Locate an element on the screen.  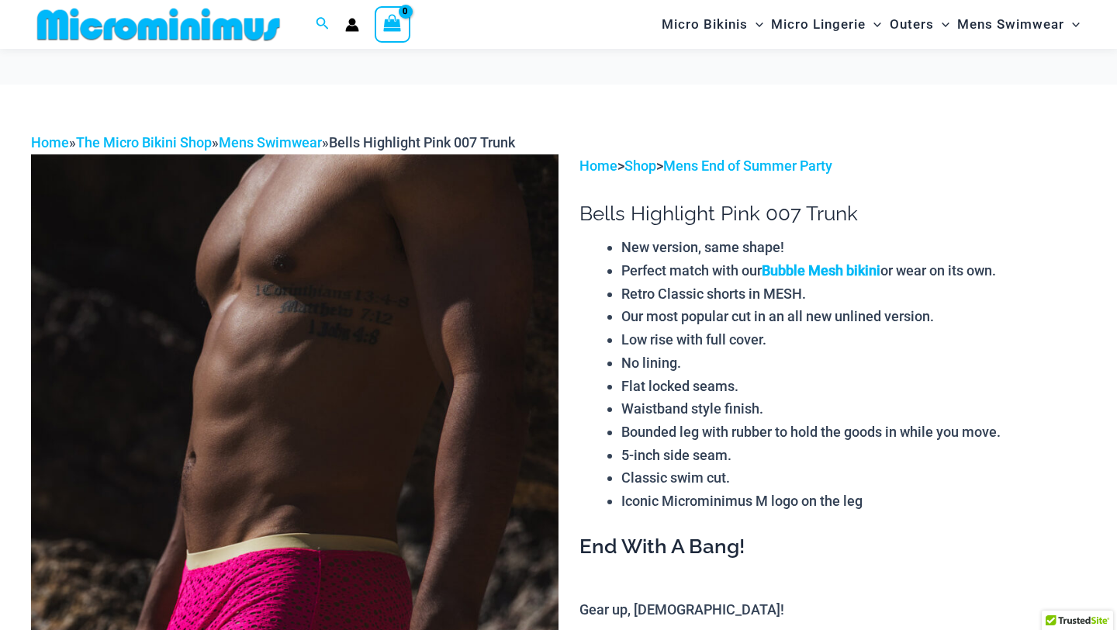
span: Micro Lingerie is located at coordinates (819, 24).